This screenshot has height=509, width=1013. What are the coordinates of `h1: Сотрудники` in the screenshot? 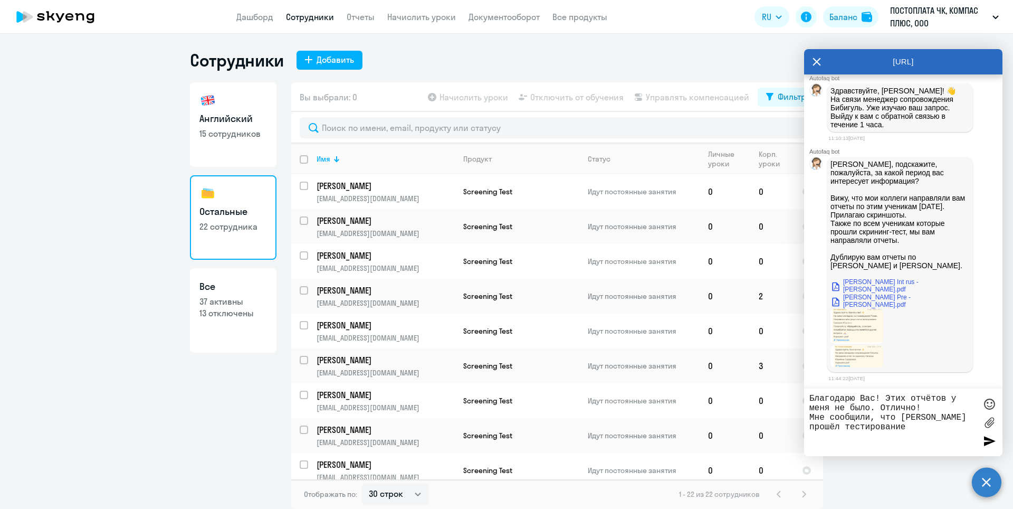 It's located at (237, 60).